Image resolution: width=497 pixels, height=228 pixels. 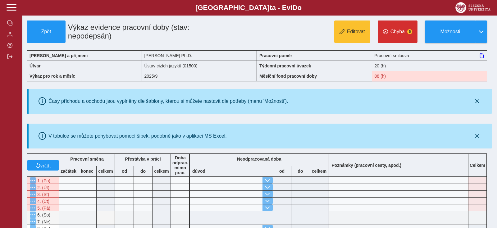 I want to click on span: Zpět, so click(x=46, y=32).